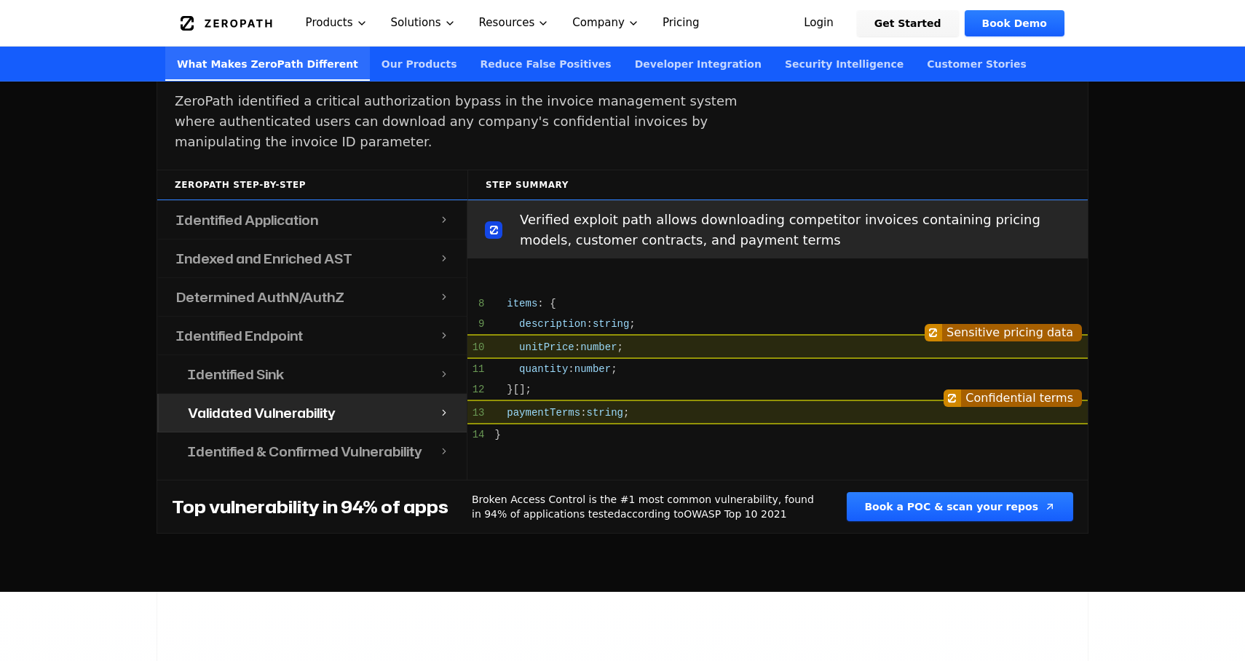  Describe the element at coordinates (483, 304) in the screenshot. I see `span: 8` at that location.